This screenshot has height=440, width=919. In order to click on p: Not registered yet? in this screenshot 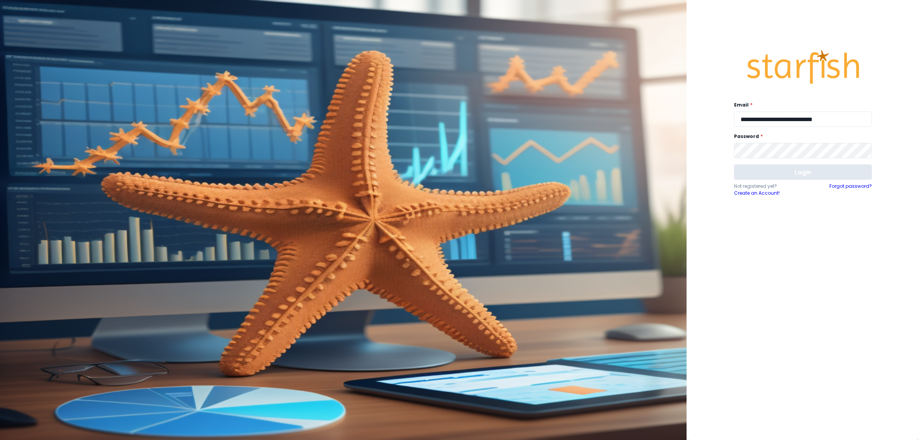, I will do `click(769, 186)`.